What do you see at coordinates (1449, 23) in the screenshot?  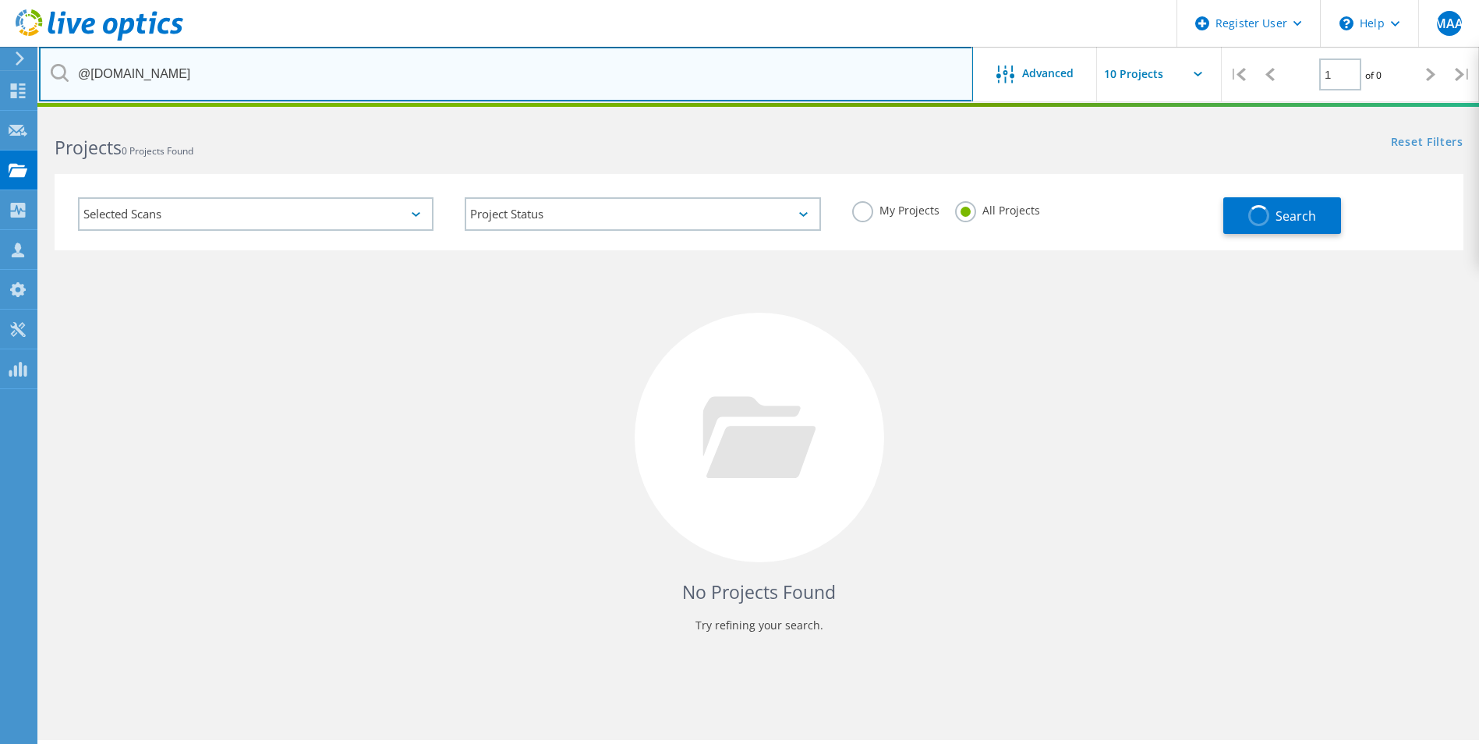 I see `span: MAA` at bounding box center [1449, 23].